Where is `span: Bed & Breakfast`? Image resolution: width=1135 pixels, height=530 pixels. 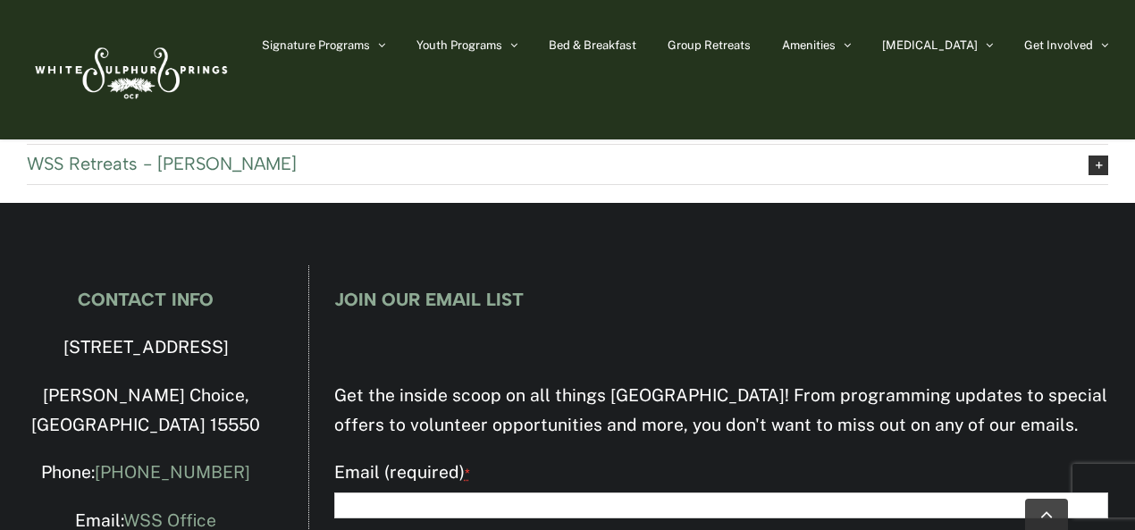
span: Bed & Breakfast is located at coordinates (593, 45).